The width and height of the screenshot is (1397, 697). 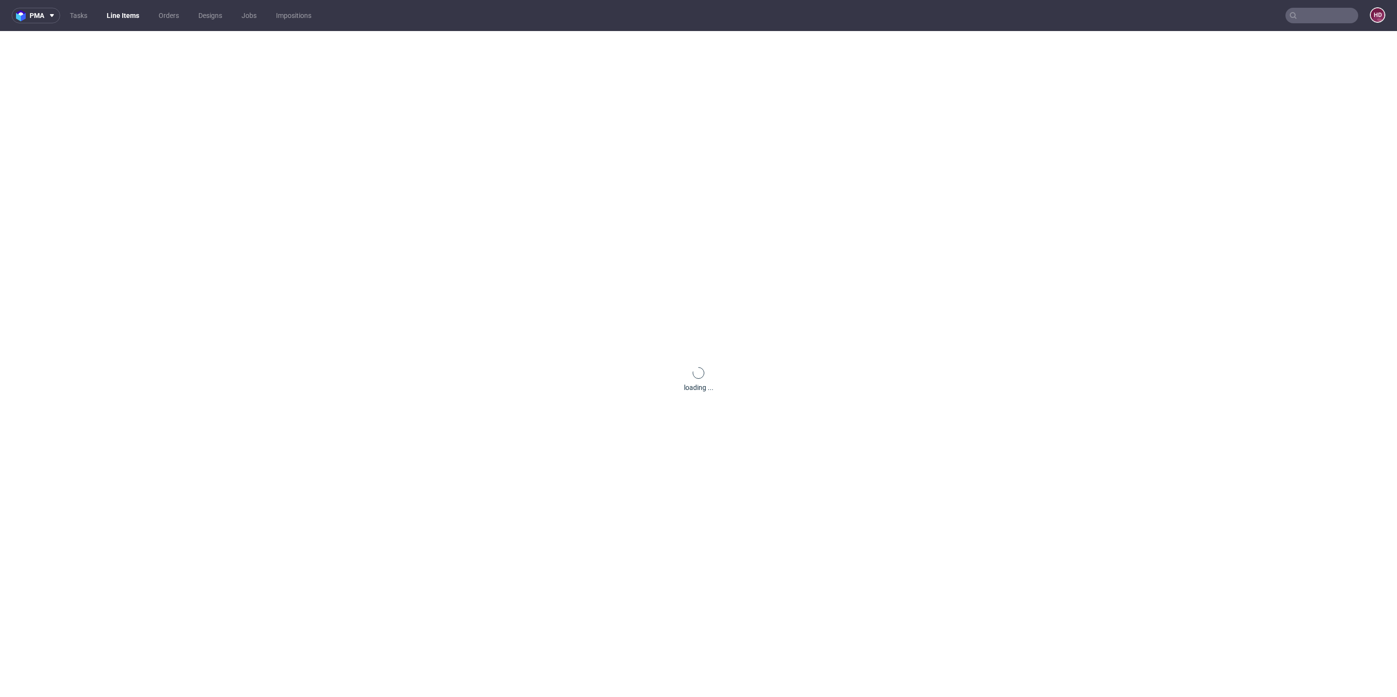 I want to click on a: Orders, so click(x=169, y=16).